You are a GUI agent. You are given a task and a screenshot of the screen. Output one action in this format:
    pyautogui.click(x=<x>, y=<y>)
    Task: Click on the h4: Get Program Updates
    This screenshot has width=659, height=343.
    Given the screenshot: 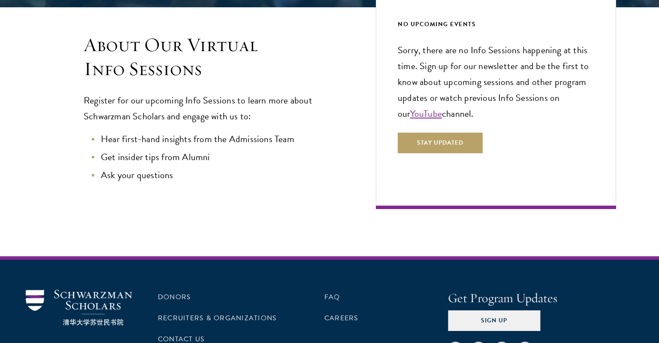 What is the action you would take?
    pyautogui.click(x=540, y=298)
    